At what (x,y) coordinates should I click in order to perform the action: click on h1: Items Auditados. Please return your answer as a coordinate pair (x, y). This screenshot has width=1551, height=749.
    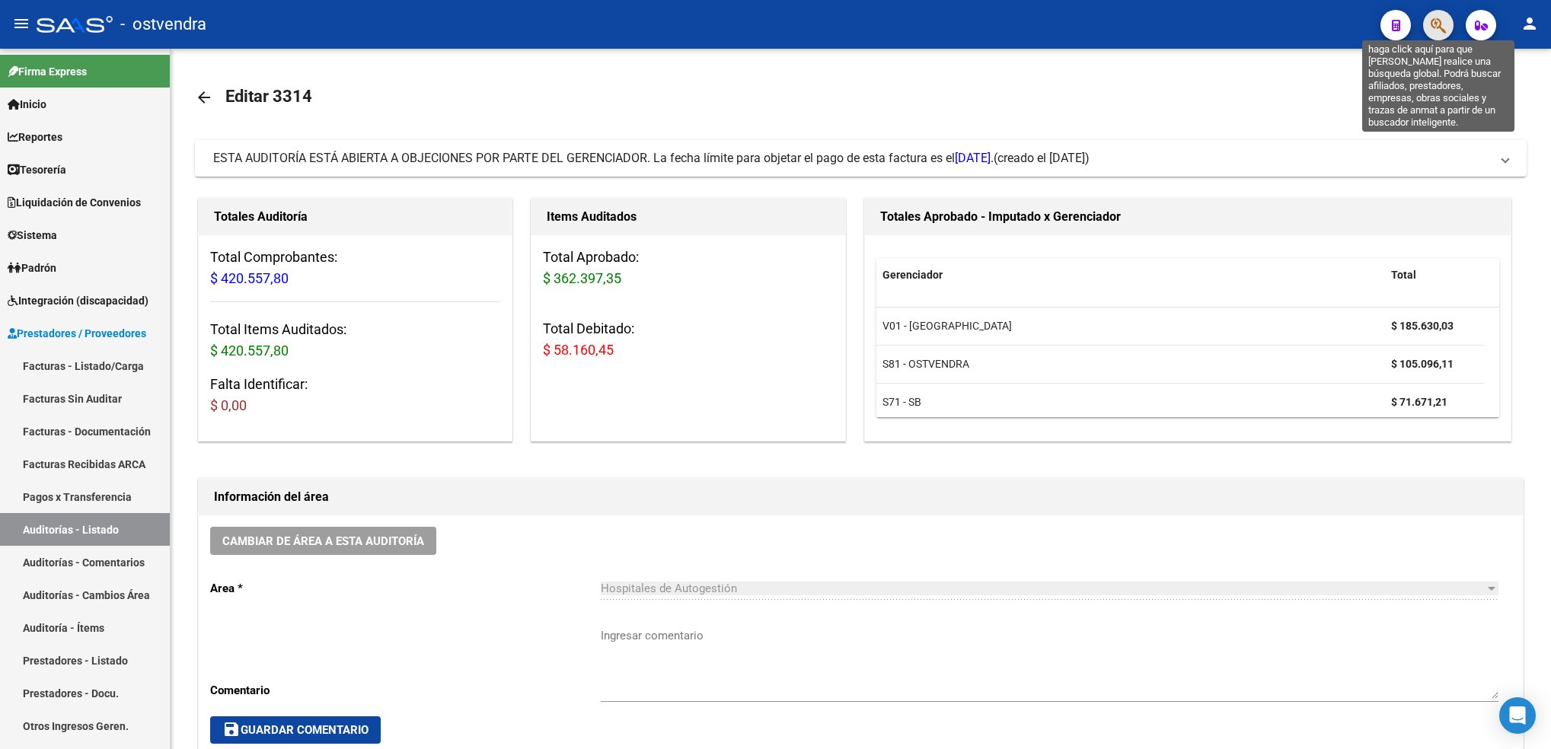
    Looking at the image, I should click on (688, 217).